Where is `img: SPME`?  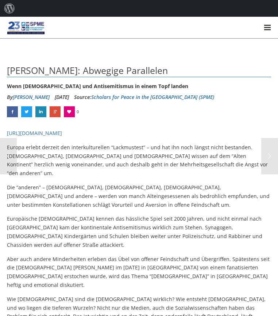
img: SPME is located at coordinates (26, 28).